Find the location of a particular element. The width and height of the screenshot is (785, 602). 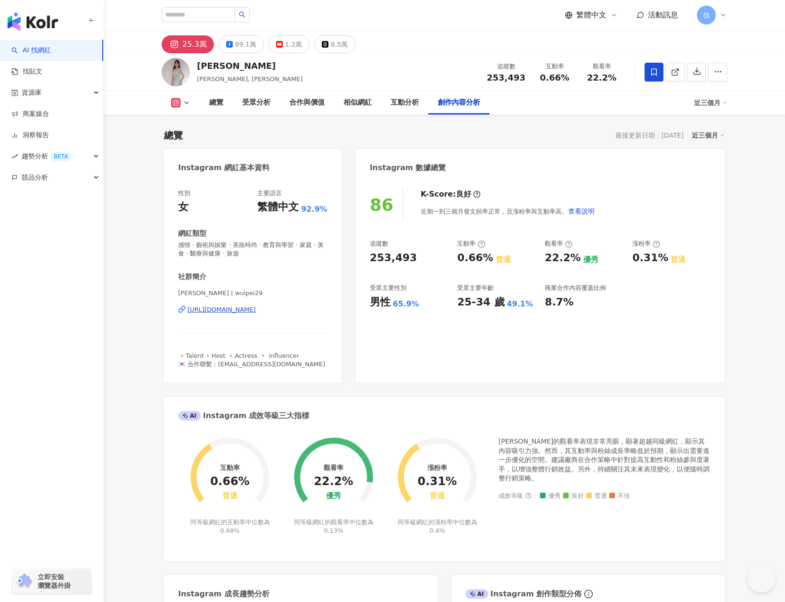

span: 資源庫 is located at coordinates (32, 92).